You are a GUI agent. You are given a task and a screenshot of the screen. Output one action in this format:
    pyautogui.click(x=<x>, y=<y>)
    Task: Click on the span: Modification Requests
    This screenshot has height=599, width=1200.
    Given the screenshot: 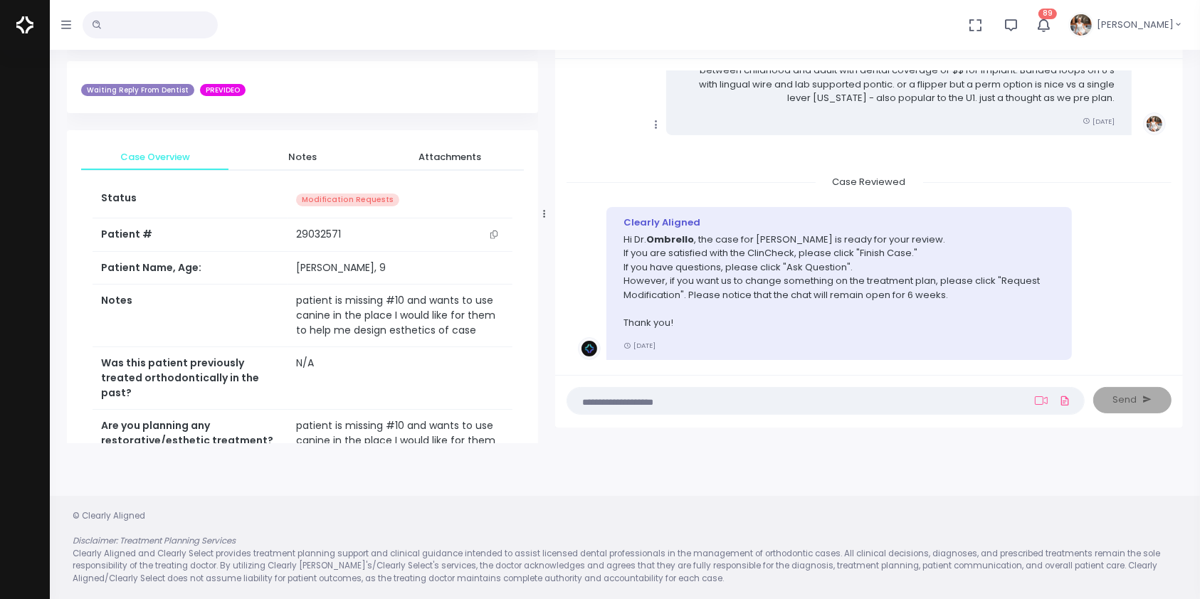 What is the action you would take?
    pyautogui.click(x=347, y=200)
    